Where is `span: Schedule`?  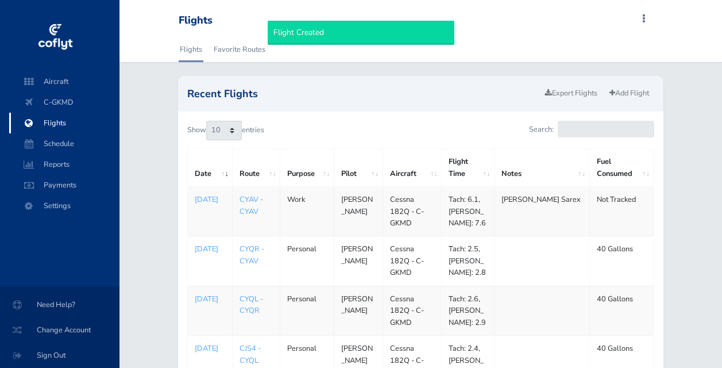 span: Schedule is located at coordinates (64, 144).